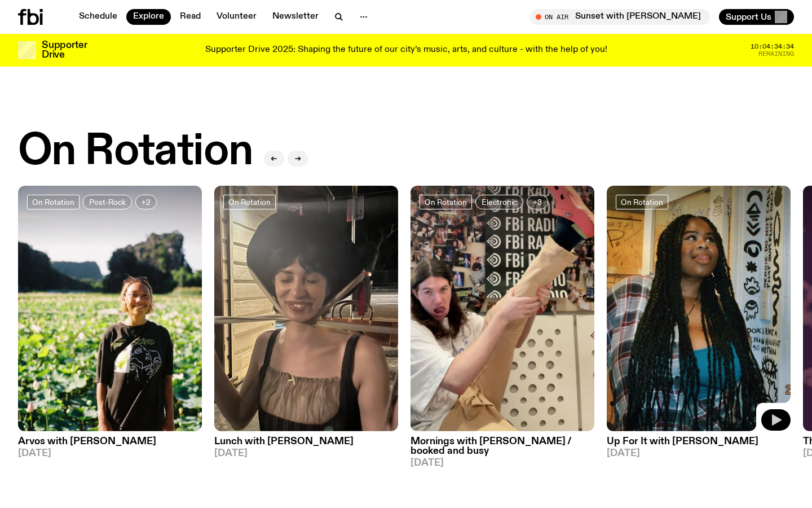 This screenshot has height=508, width=812. What do you see at coordinates (748, 17) in the screenshot?
I see `span: Support Us` at bounding box center [748, 17].